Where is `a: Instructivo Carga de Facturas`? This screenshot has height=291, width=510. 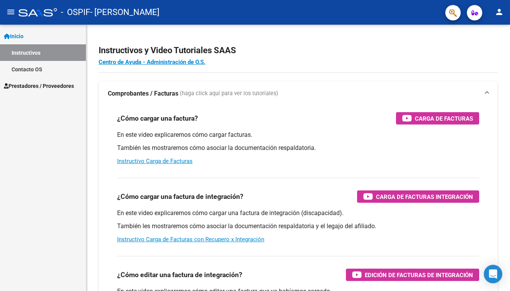
a: Instructivo Carga de Facturas is located at coordinates (155, 161).